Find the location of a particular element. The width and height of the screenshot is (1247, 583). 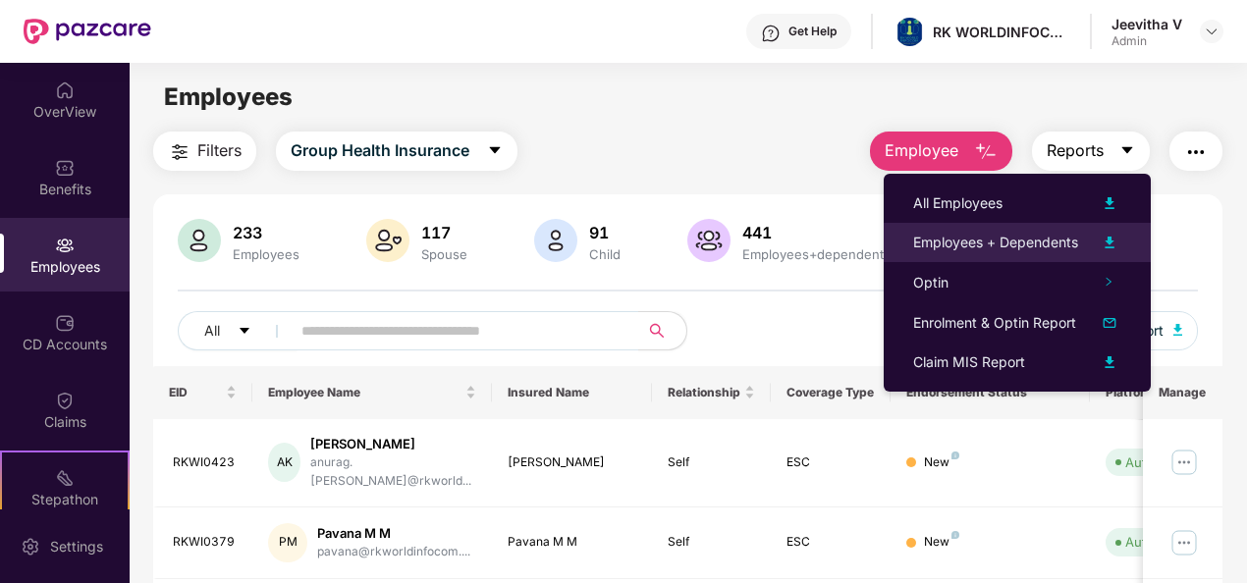

span: Relationship is located at coordinates (704, 393).